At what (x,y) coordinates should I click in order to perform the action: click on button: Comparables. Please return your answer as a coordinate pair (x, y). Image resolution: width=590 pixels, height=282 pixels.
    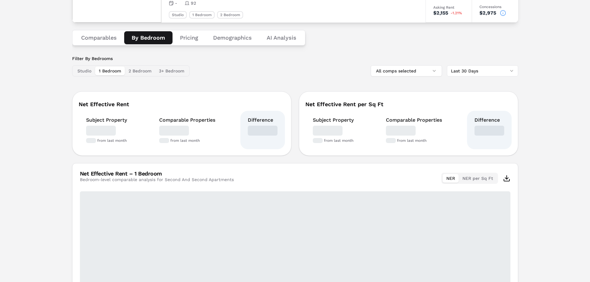
    Looking at the image, I should click on (99, 38).